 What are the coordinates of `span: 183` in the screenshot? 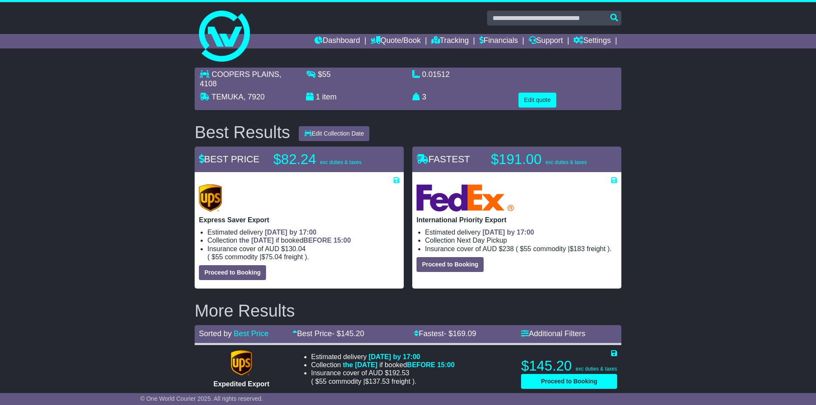 It's located at (579, 249).